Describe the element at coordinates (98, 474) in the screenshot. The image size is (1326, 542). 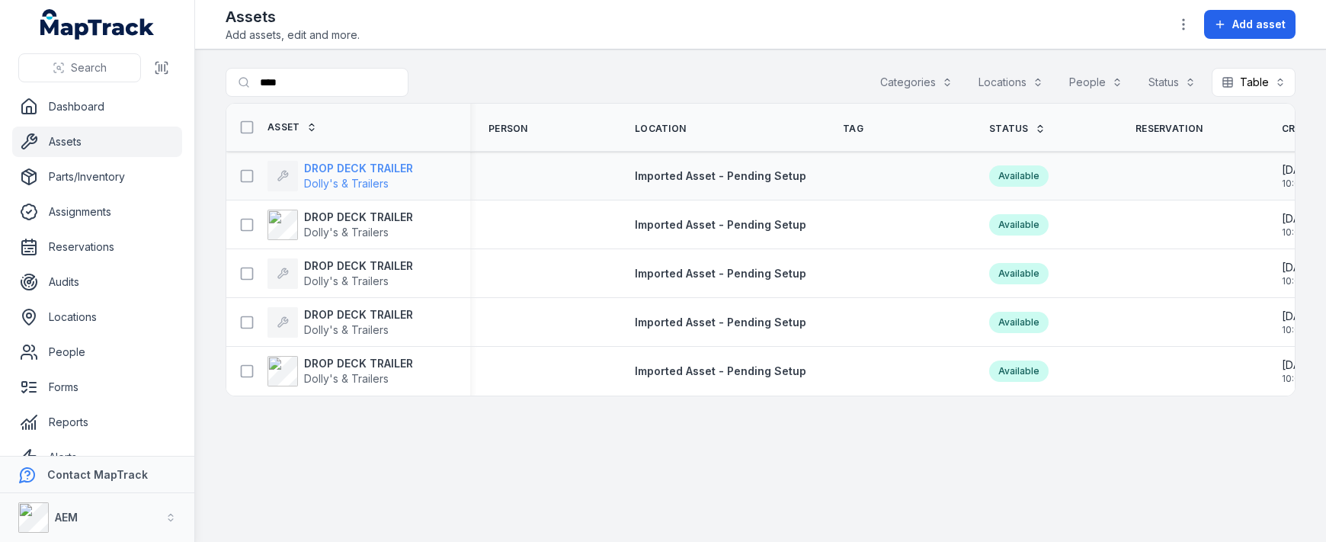
I see `strong: Contact MapTrack` at that location.